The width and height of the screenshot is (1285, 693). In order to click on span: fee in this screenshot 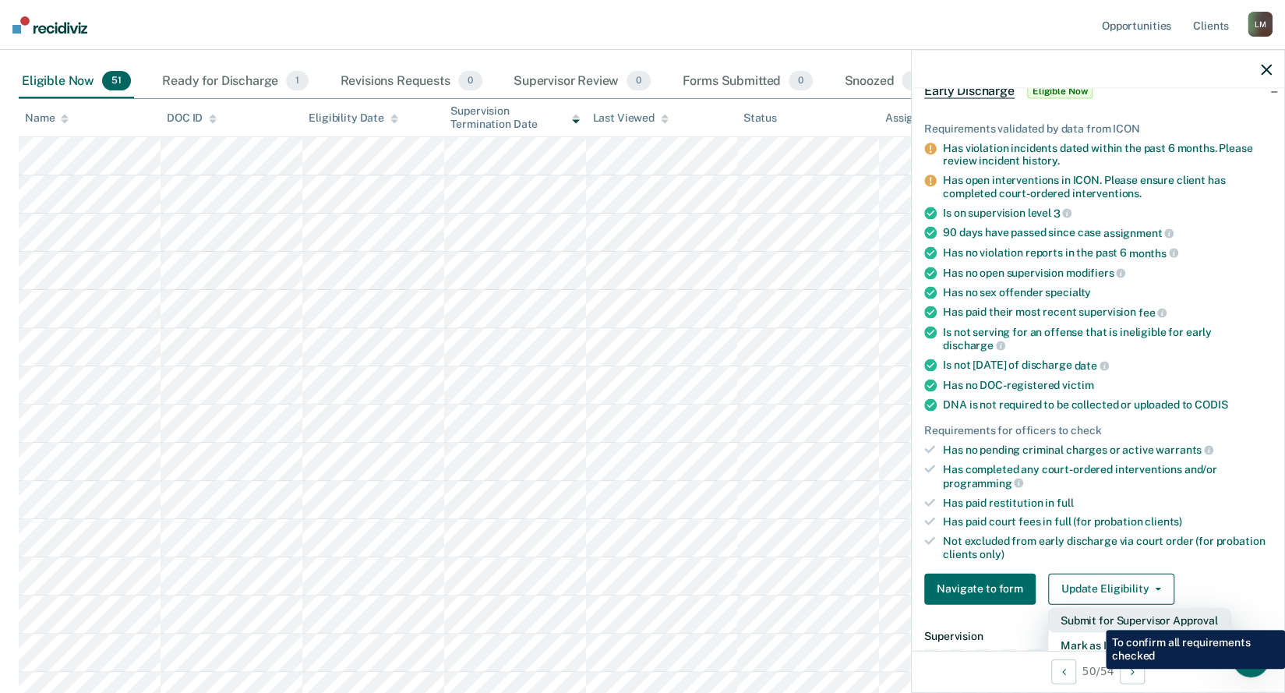, I will do `click(1152, 312)`.